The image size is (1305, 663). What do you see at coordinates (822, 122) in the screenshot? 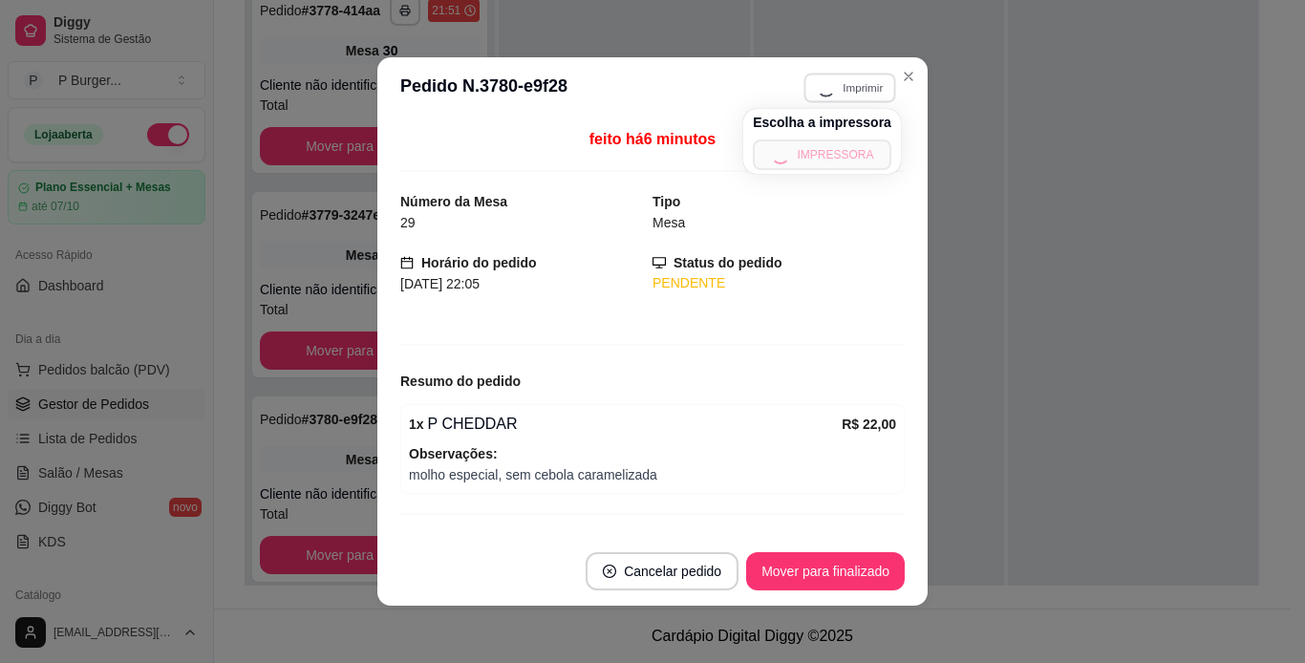
I see `h4: Escolha a impressora` at bounding box center [822, 122].